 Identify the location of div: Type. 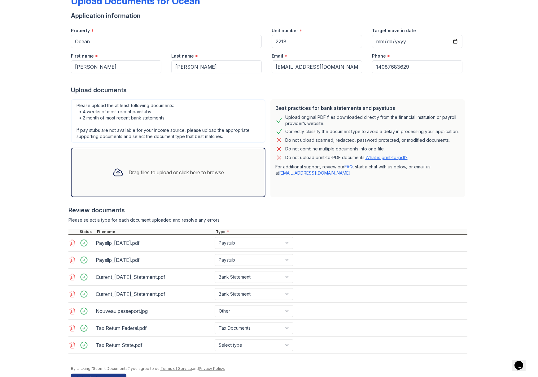
(341, 232).